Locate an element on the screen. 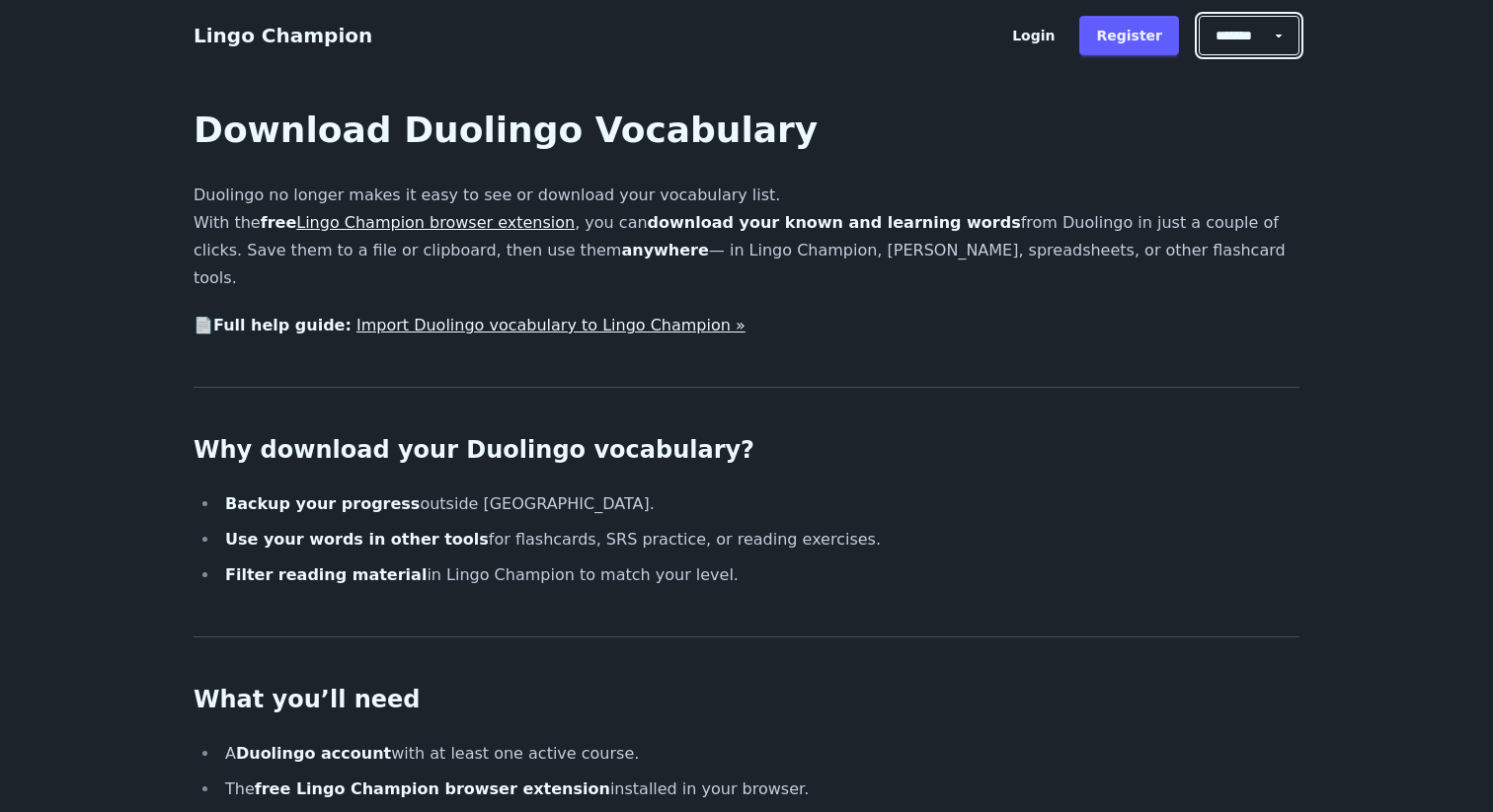 The height and width of the screenshot is (812, 1493). a: Register is located at coordinates (1129, 36).